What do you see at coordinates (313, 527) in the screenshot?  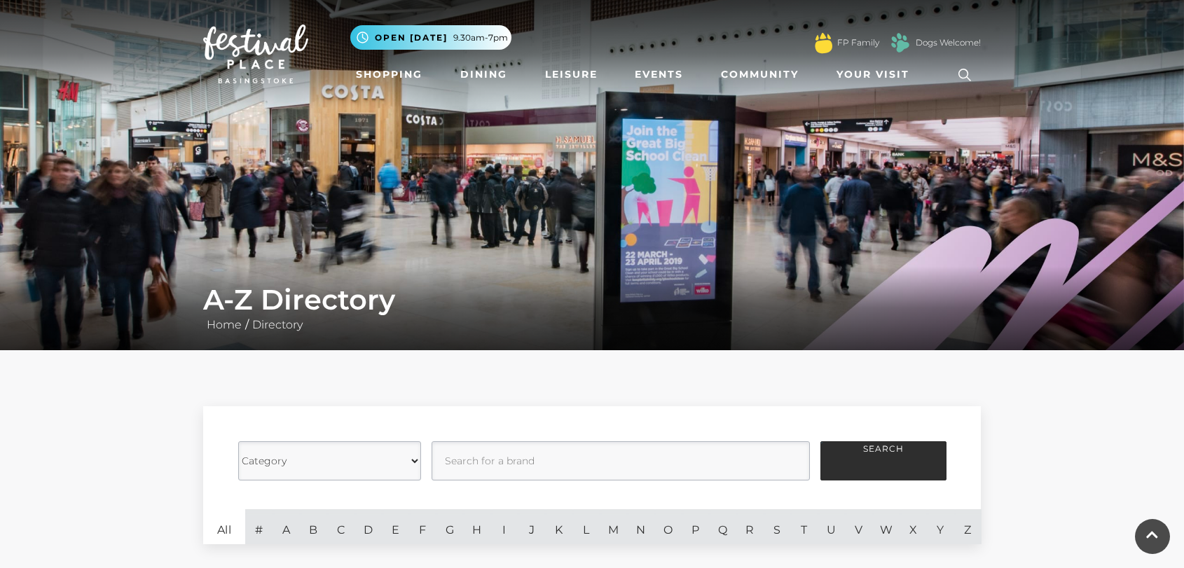 I see `a: B` at bounding box center [313, 527].